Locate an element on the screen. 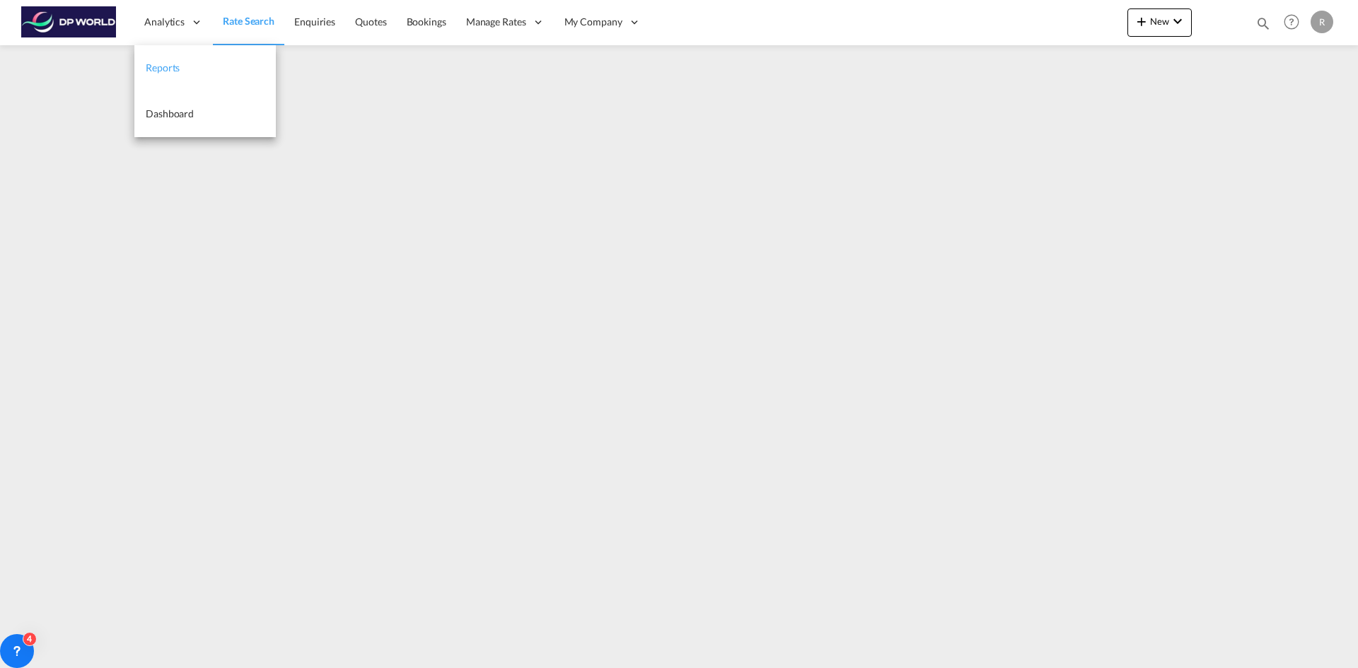 This screenshot has height=668, width=1358. span: Manage Rates is located at coordinates (496, 22).